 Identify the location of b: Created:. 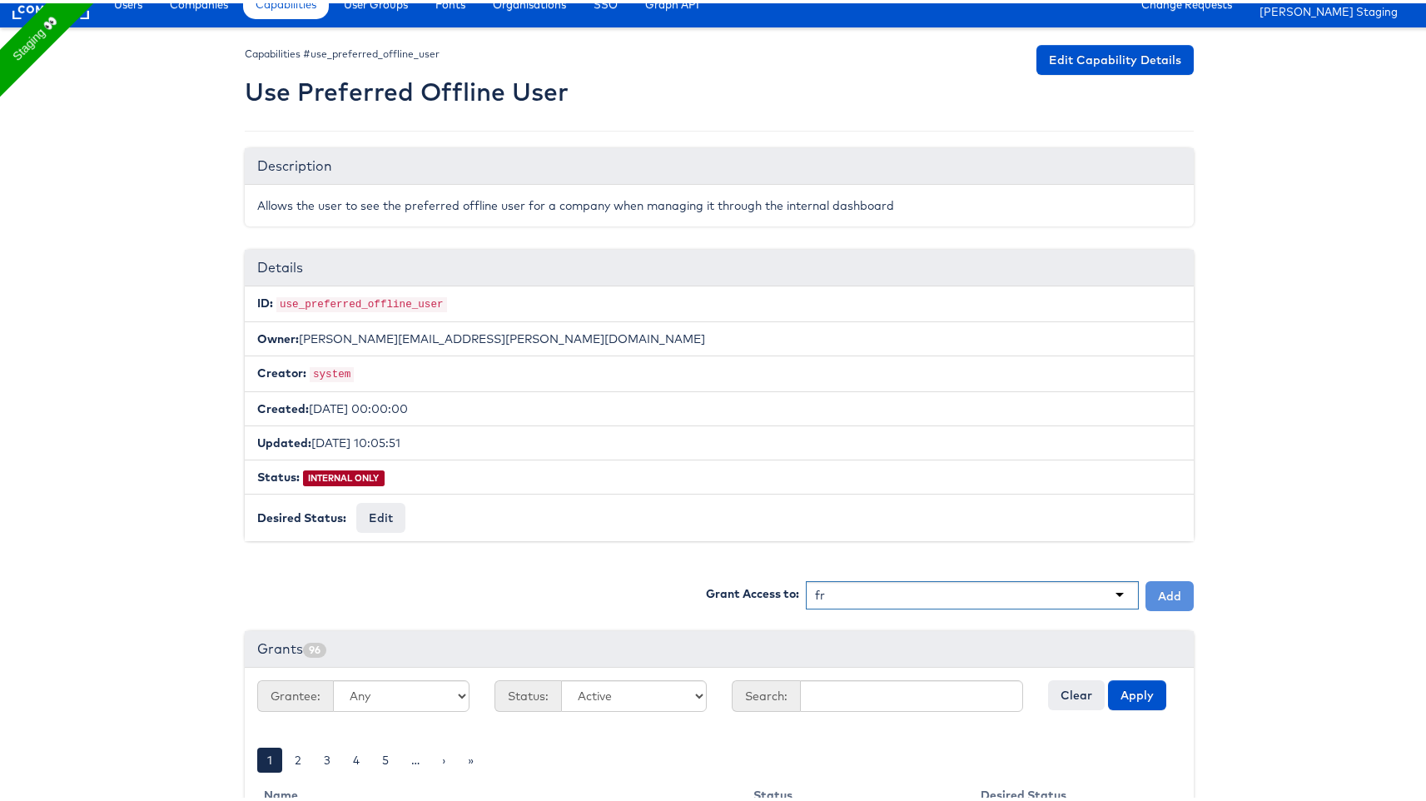
(283, 405).